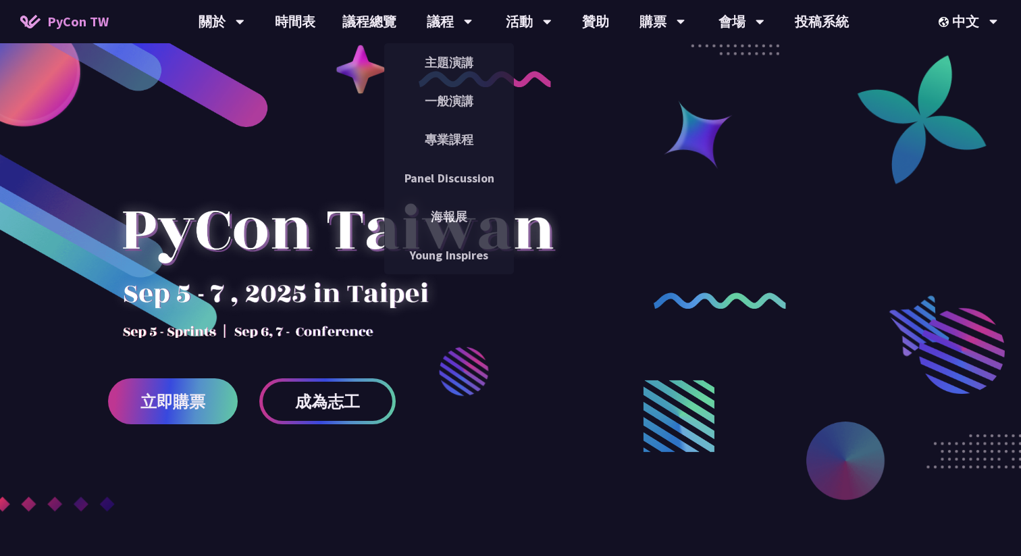  Describe the element at coordinates (449, 255) in the screenshot. I see `a: Young Inspires` at that location.